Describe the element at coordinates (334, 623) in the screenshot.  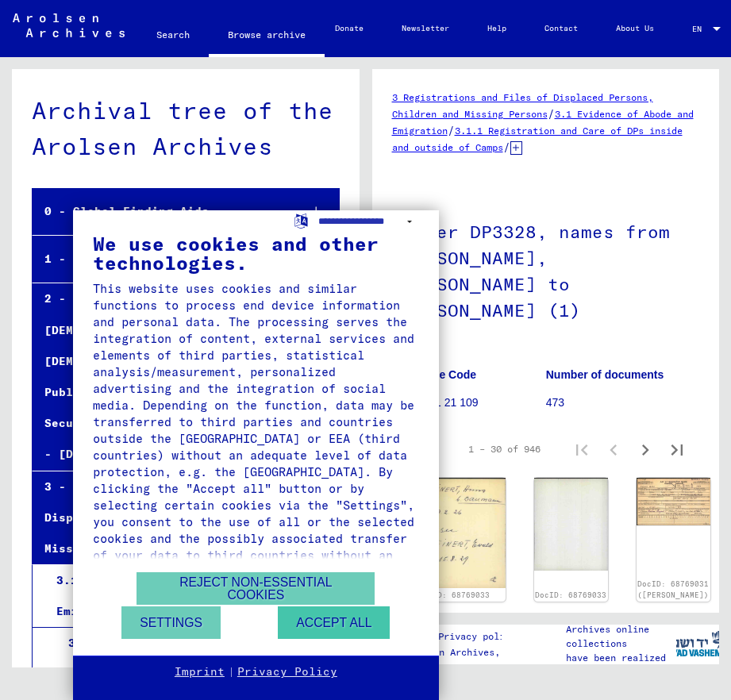
I see `button: Accept all` at that location.